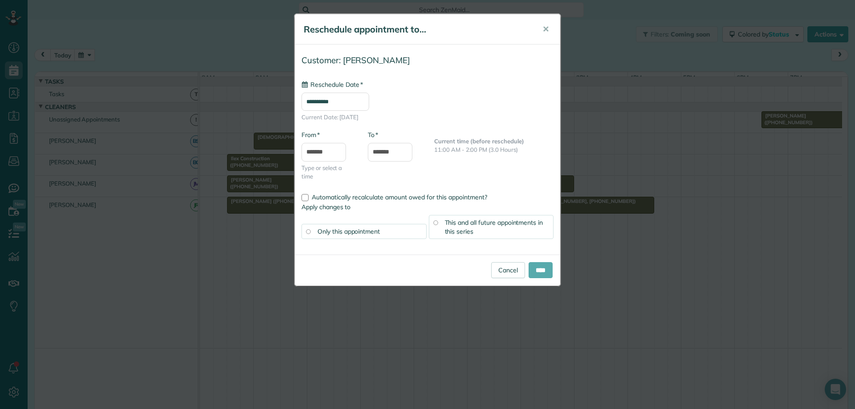 This screenshot has height=409, width=855. What do you see at coordinates (332, 85) in the screenshot?
I see `label: Reschedule Date` at bounding box center [332, 85].